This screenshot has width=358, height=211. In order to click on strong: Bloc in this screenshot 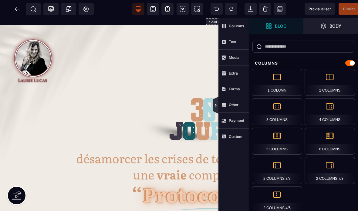, I will do `click(281, 26)`.